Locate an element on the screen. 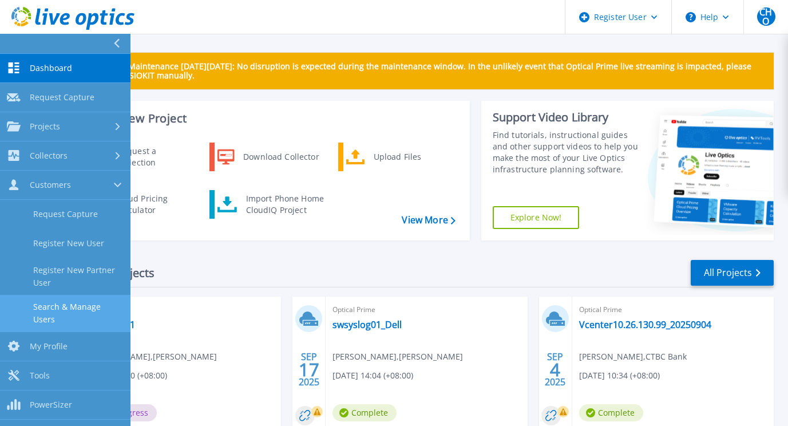 The image size is (788, 426). div: Download Collector is located at coordinates (280, 157).